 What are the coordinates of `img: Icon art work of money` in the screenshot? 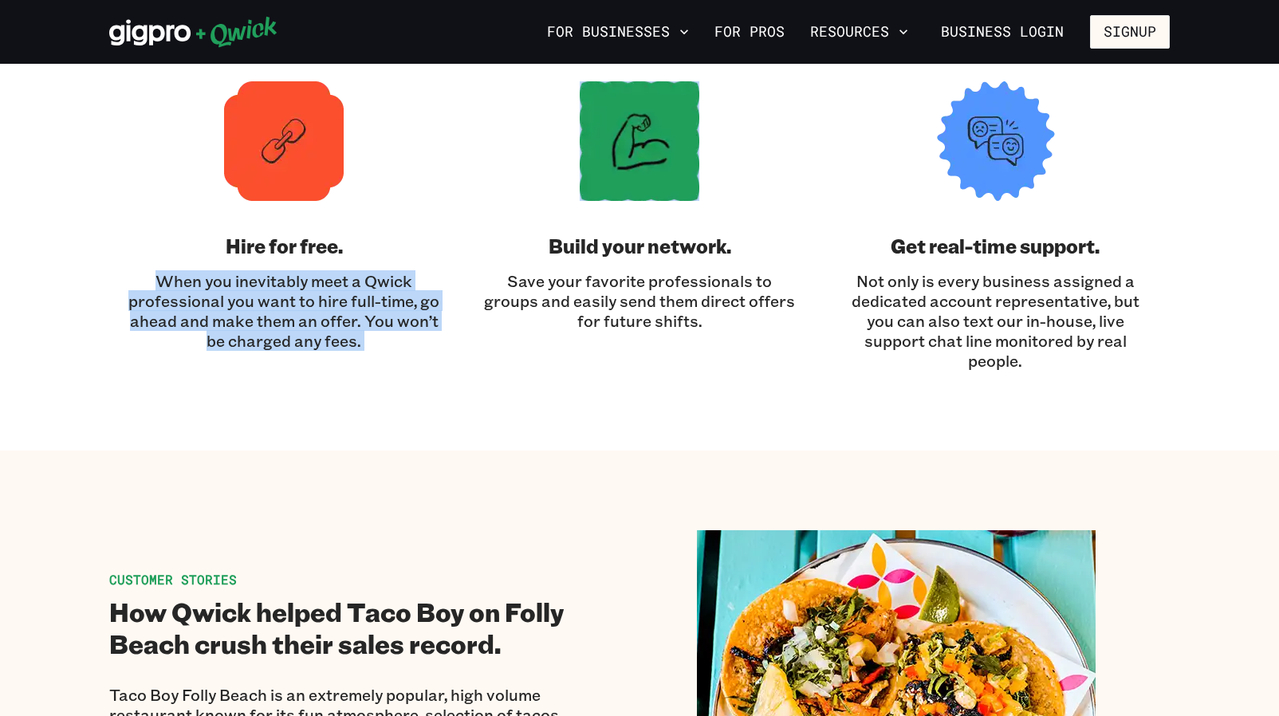 It's located at (995, 141).